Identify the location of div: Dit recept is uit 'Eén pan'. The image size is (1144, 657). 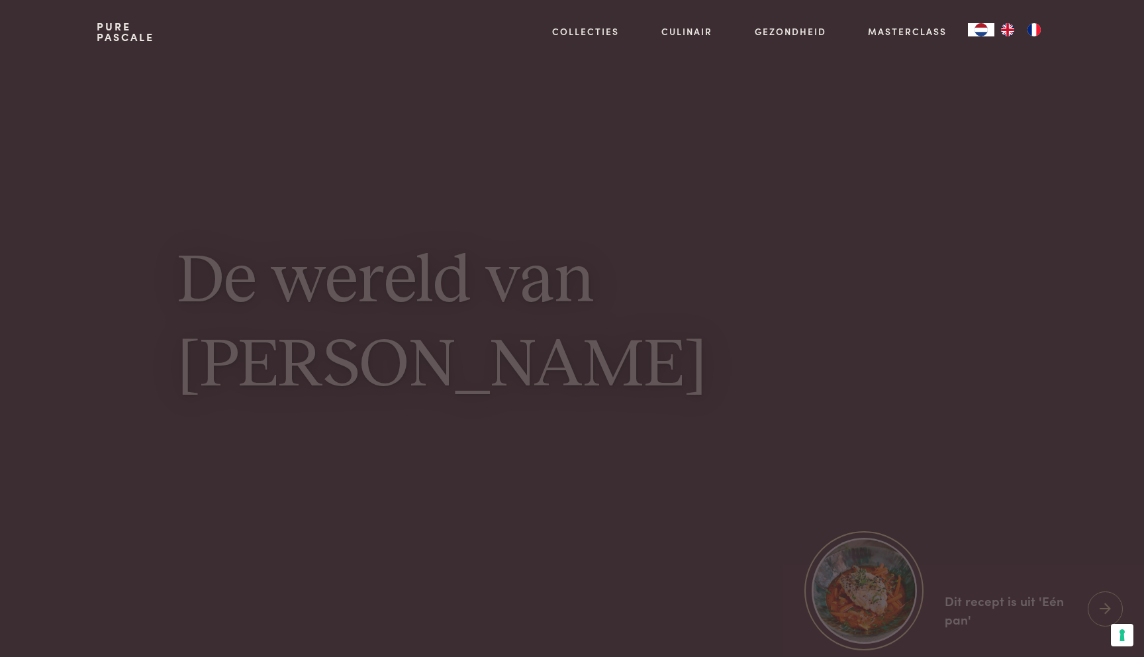
(1011, 610).